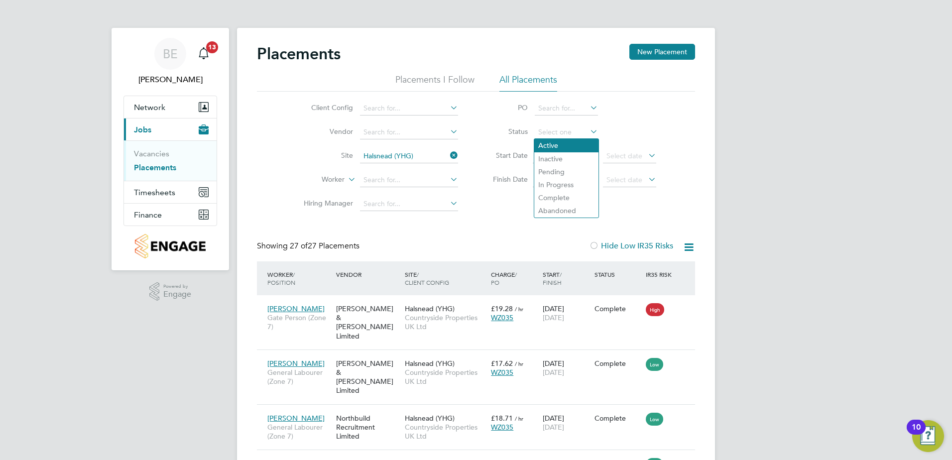  Describe the element at coordinates (324, 108) in the screenshot. I see `label: Client Config` at that location.